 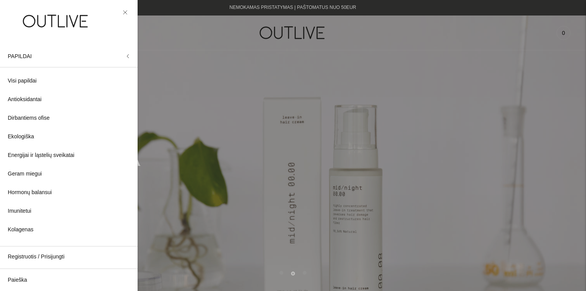 I want to click on span: Visi papildai, so click(x=22, y=81).